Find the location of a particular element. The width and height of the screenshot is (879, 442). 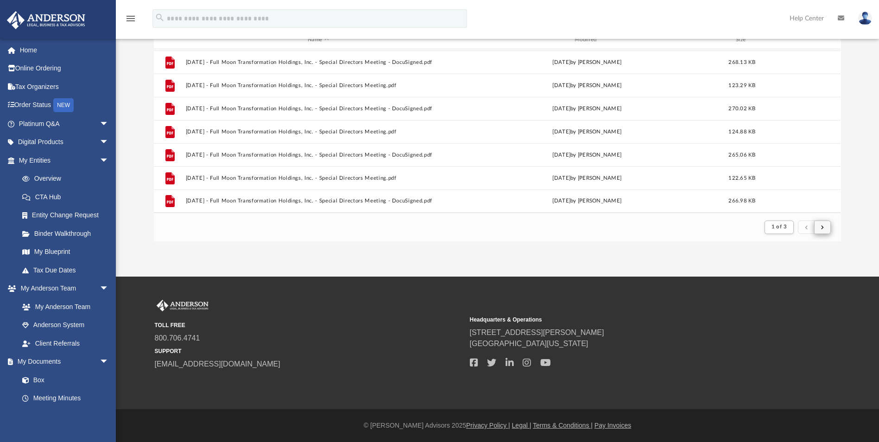

i: search is located at coordinates (160, 18).